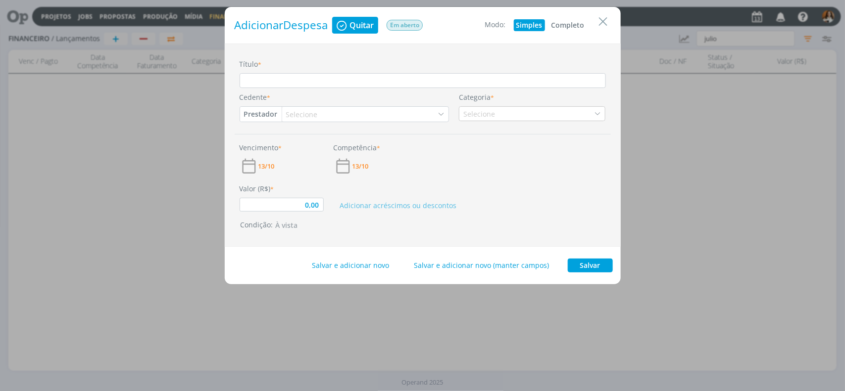  What do you see at coordinates (281, 25) in the screenshot?
I see `h1: Adicionar` at bounding box center [281, 25].